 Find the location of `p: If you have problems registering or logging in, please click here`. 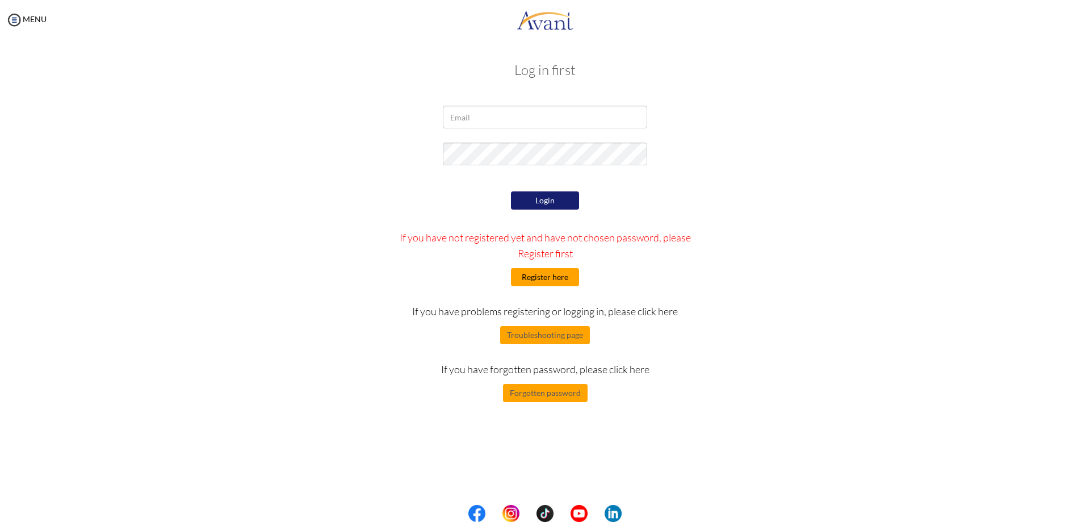

p: If you have problems registering or logging in, please click here is located at coordinates (545, 311).